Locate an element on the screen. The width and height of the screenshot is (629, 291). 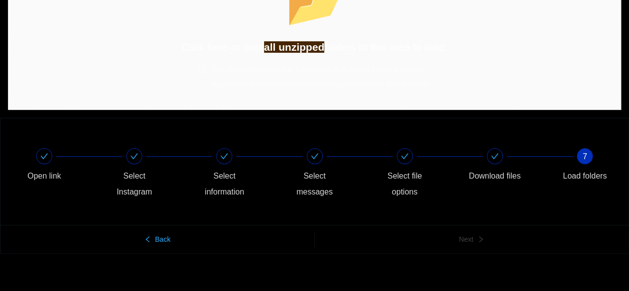
span: 7 is located at coordinates (585, 156).